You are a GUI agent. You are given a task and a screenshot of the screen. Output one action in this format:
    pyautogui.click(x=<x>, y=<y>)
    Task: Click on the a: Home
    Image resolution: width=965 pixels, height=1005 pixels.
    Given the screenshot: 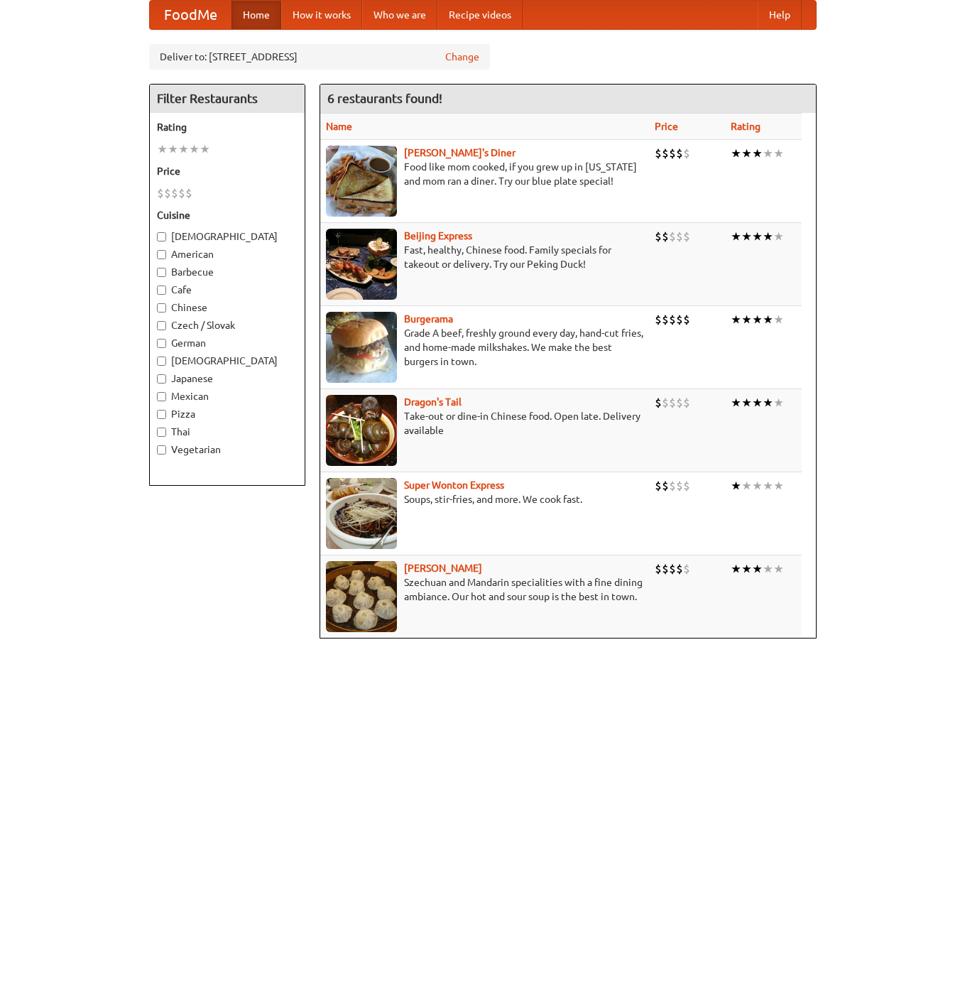 What is the action you would take?
    pyautogui.click(x=256, y=15)
    